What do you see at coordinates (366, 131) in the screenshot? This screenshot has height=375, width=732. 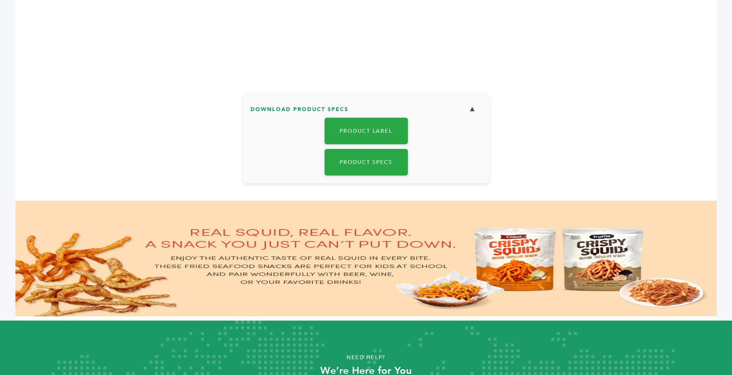 I see `a: Product Label` at bounding box center [366, 131].